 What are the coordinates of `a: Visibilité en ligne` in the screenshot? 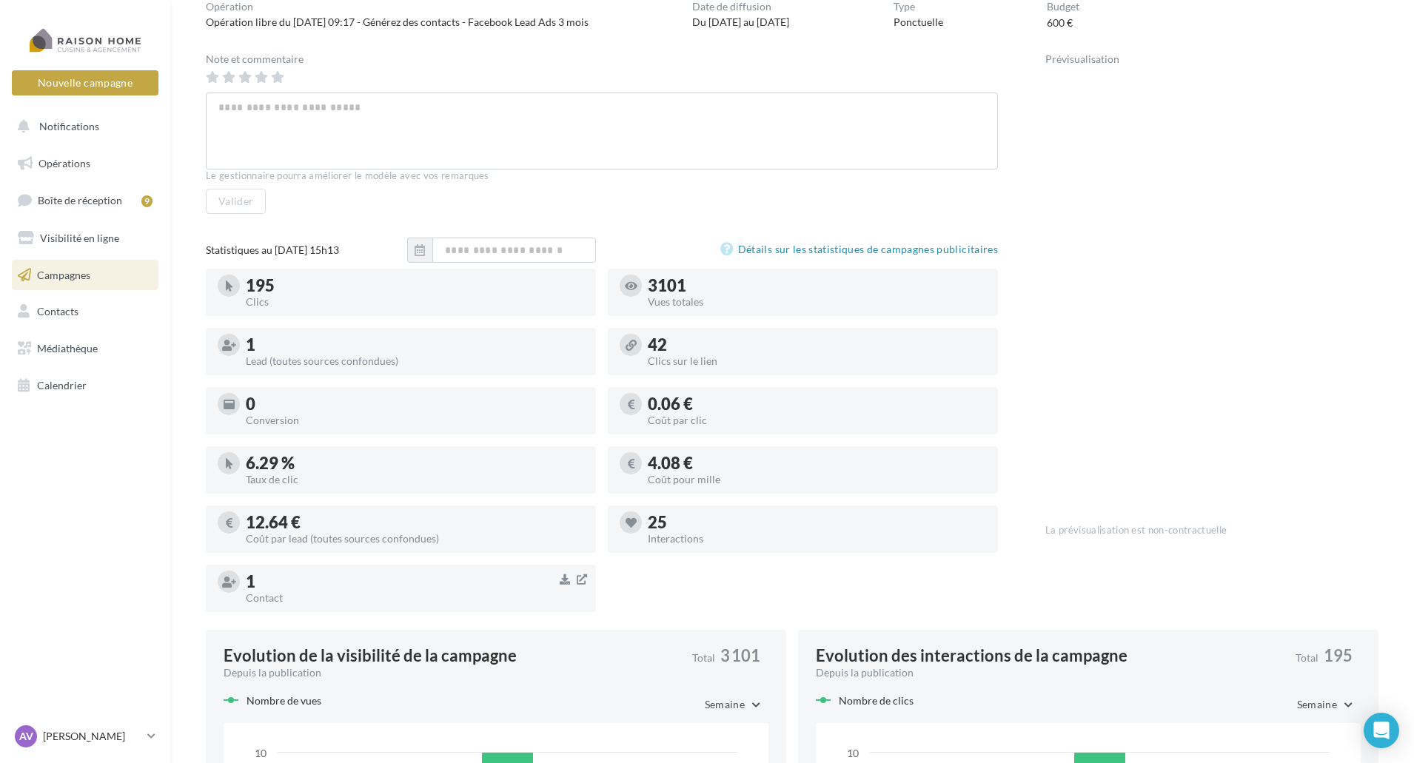 It's located at (85, 238).